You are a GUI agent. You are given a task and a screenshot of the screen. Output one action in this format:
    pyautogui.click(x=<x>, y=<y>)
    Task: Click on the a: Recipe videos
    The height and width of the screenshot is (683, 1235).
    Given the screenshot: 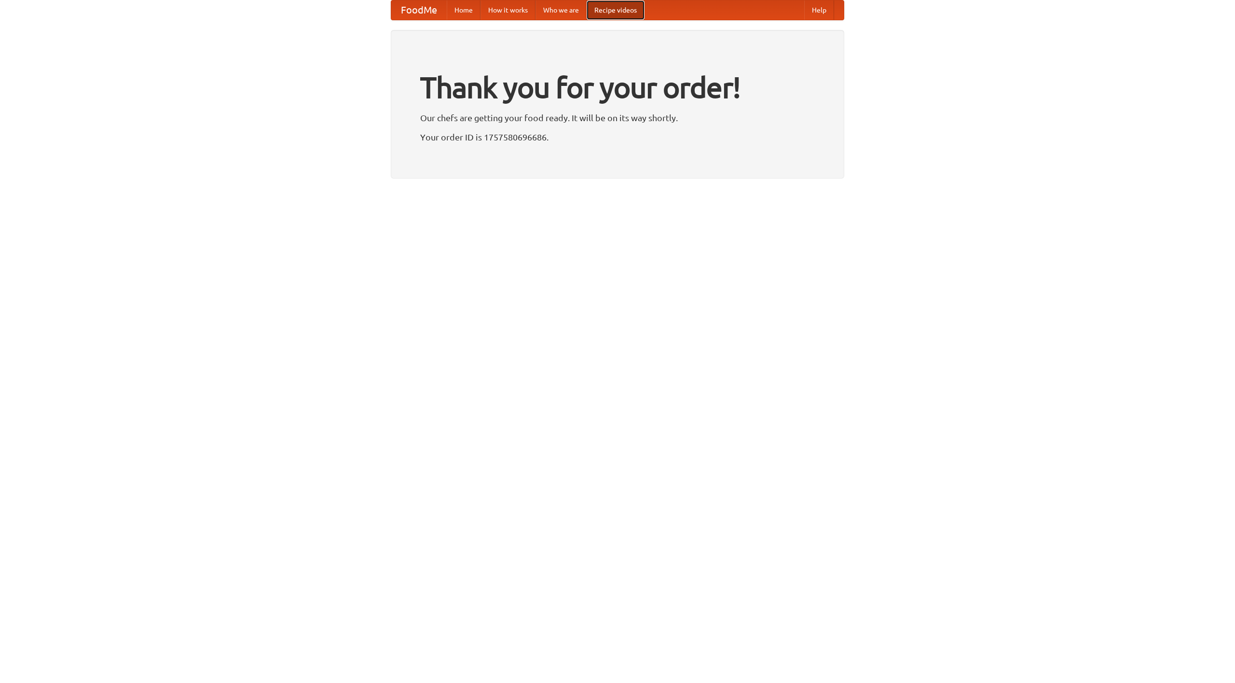 What is the action you would take?
    pyautogui.click(x=616, y=10)
    